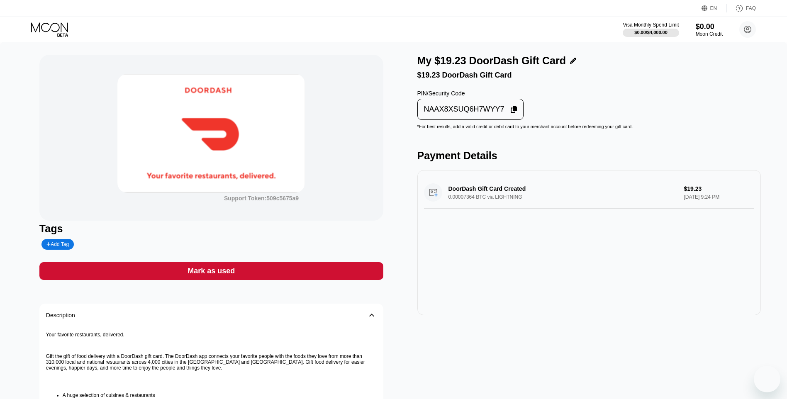 The height and width of the screenshot is (399, 787). I want to click on div: Mark as used, so click(211, 271).